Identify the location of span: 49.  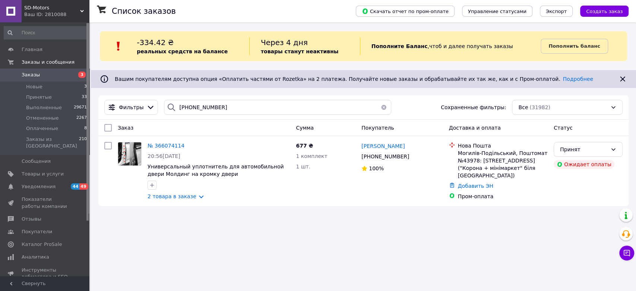
(83, 186).